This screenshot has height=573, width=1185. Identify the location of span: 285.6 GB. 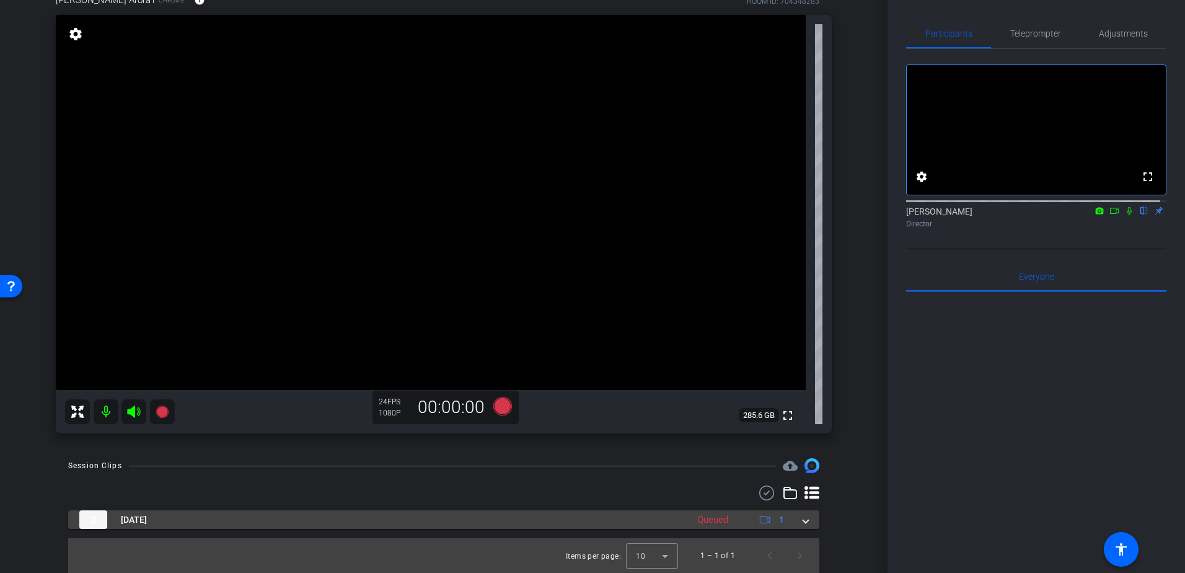
(759, 415).